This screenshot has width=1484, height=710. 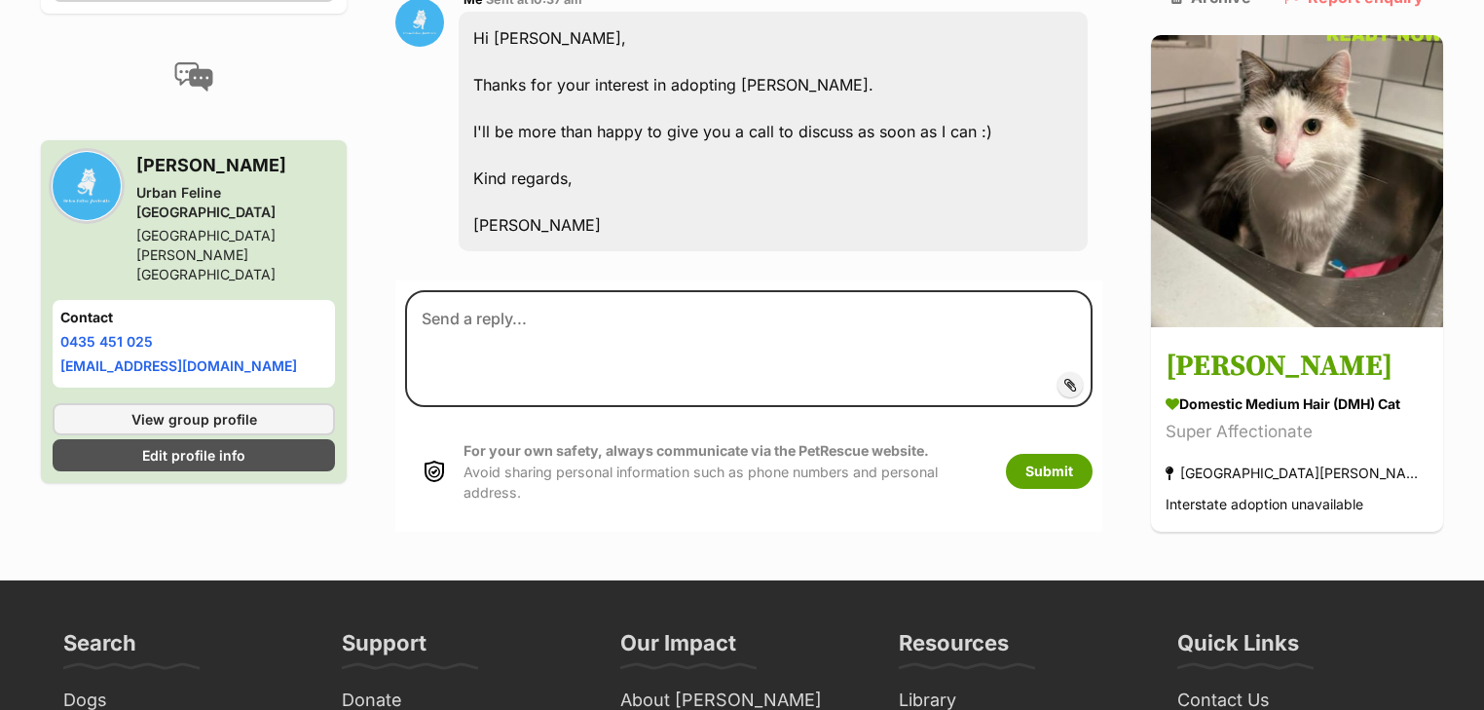 What do you see at coordinates (99, 649) in the screenshot?
I see `h3: Search` at bounding box center [99, 649].